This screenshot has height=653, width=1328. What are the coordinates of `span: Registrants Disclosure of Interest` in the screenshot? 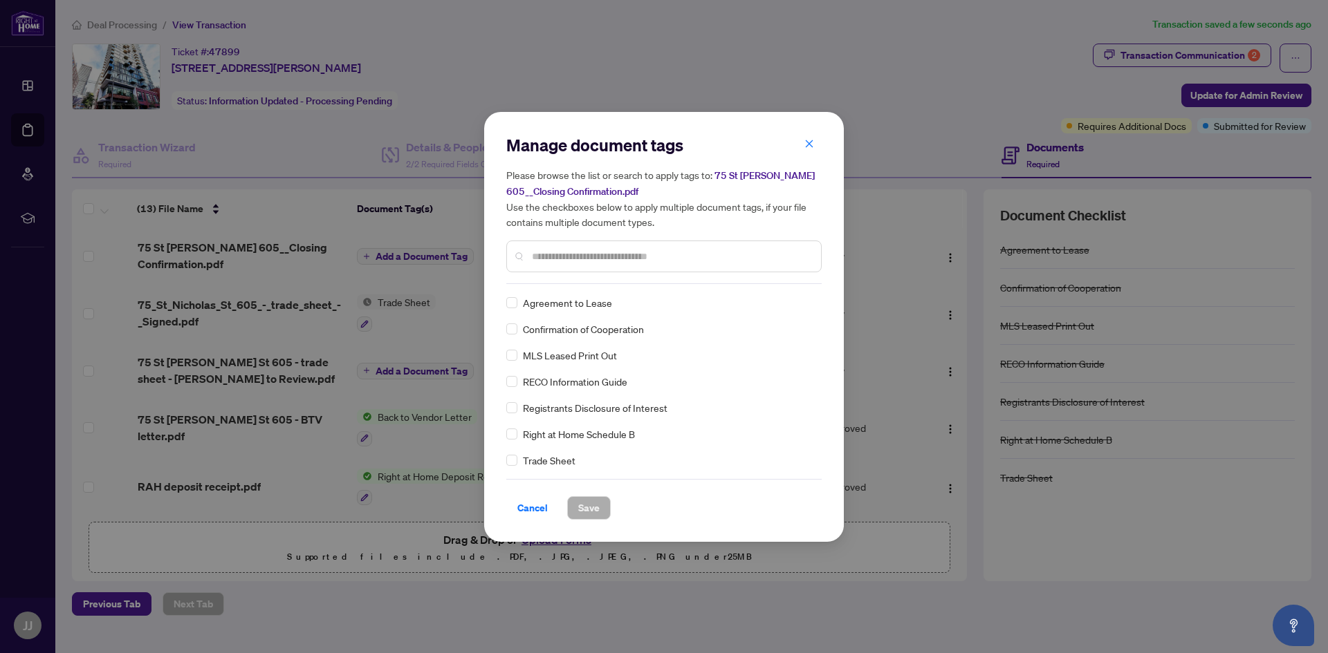 It's located at (595, 408).